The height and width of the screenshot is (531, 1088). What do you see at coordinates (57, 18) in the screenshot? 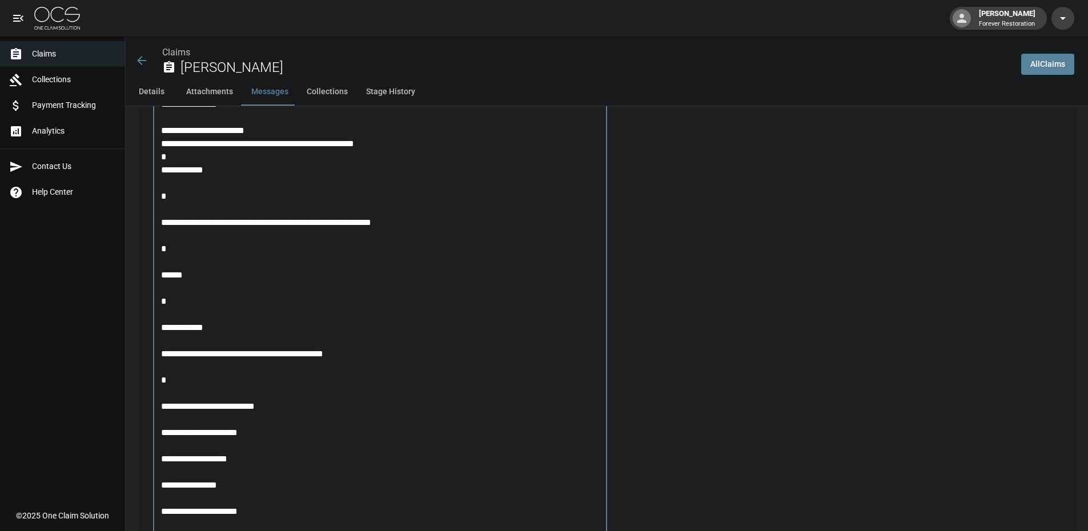
I see `img: ocs-logo-white-transparent.png` at bounding box center [57, 18].